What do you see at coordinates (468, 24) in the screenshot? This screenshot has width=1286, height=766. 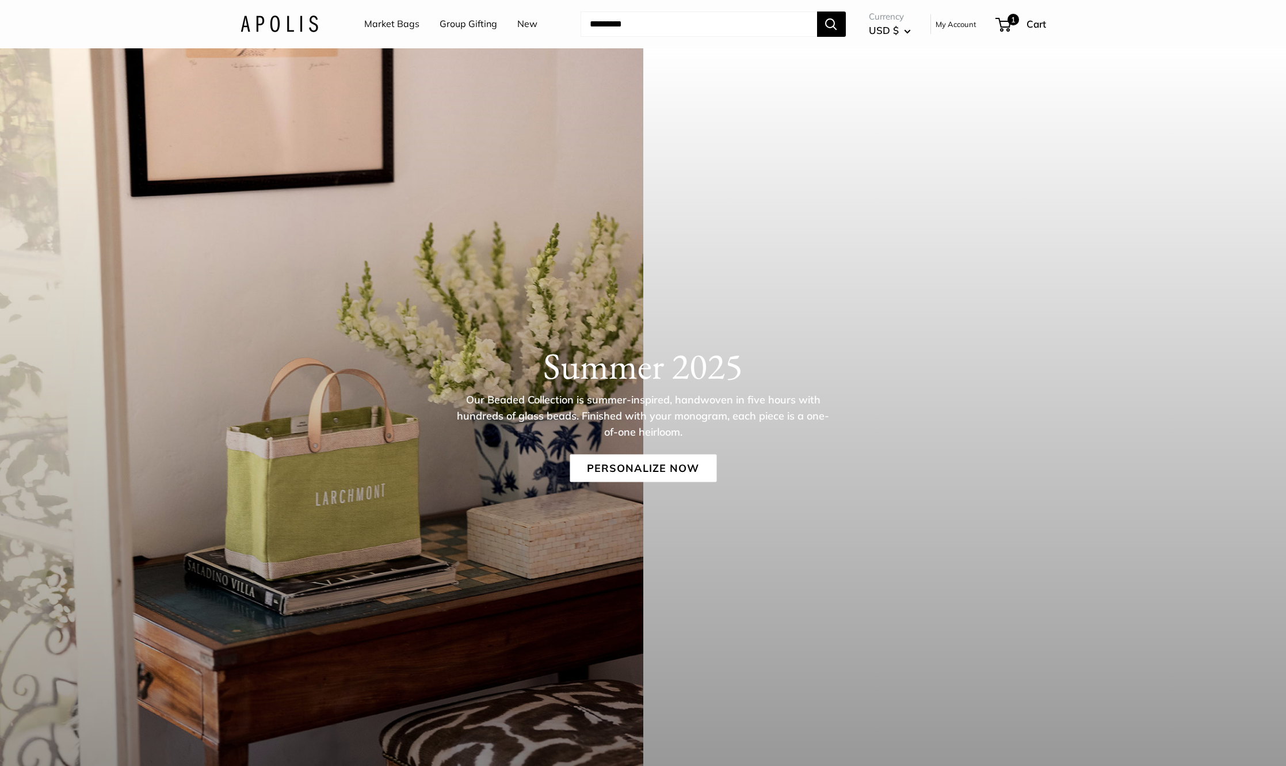 I see `a: Group Gifting` at bounding box center [468, 24].